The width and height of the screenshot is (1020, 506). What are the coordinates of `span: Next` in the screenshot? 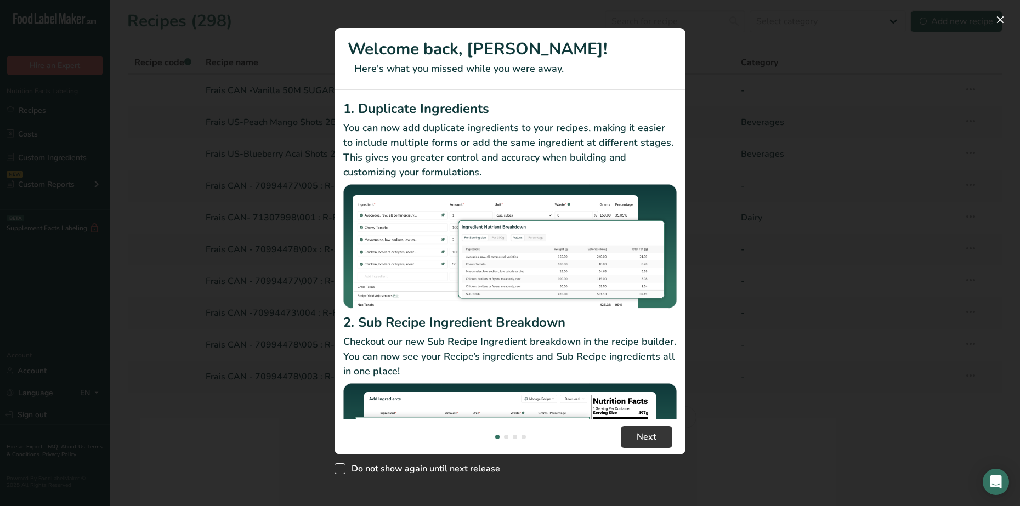 It's located at (647, 437).